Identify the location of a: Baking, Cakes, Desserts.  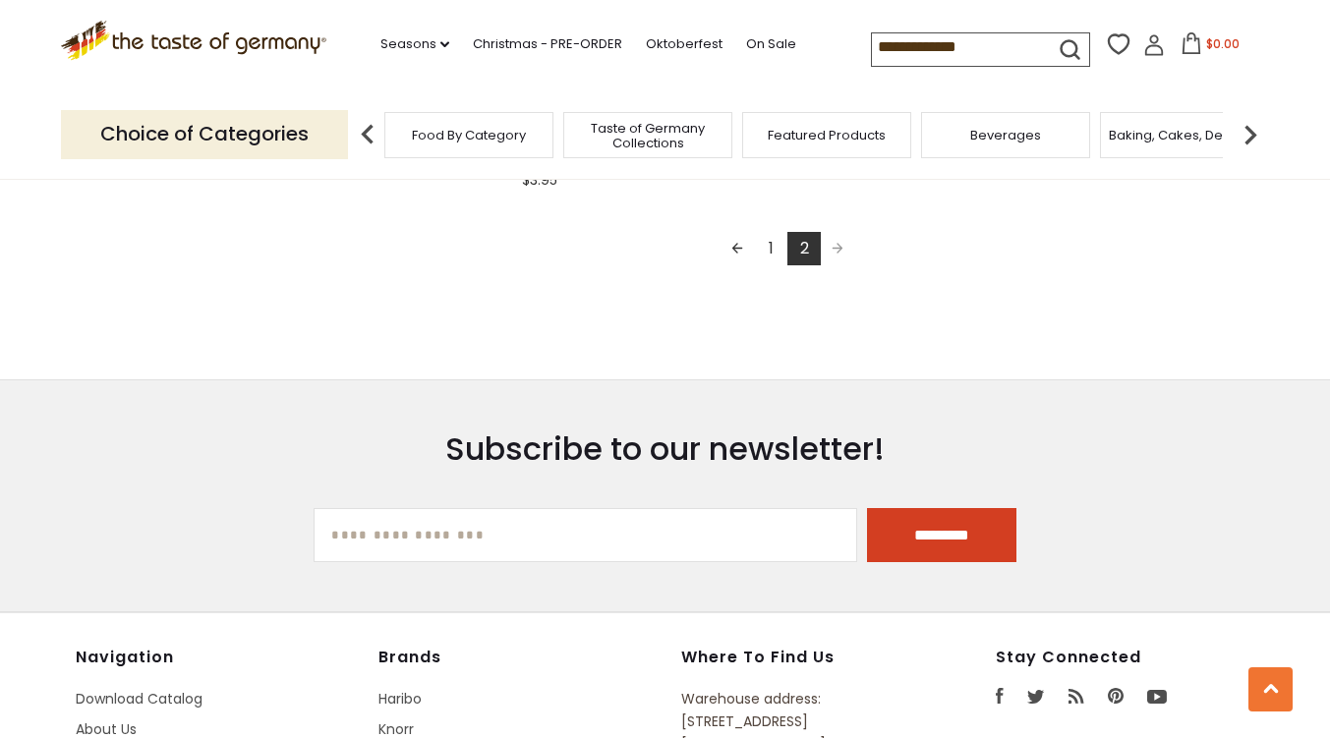
(1184, 135).